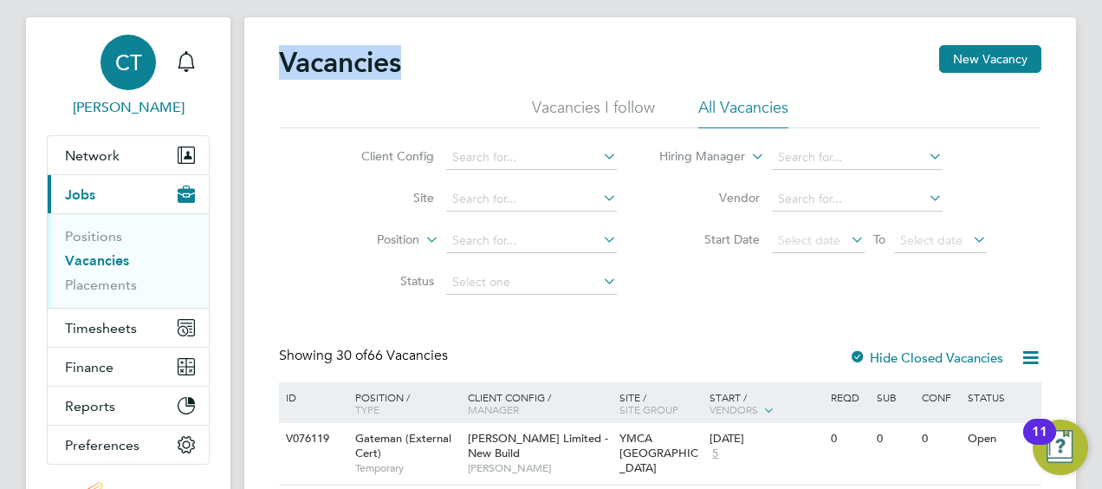  Describe the element at coordinates (97, 260) in the screenshot. I see `a: Vacancies` at that location.